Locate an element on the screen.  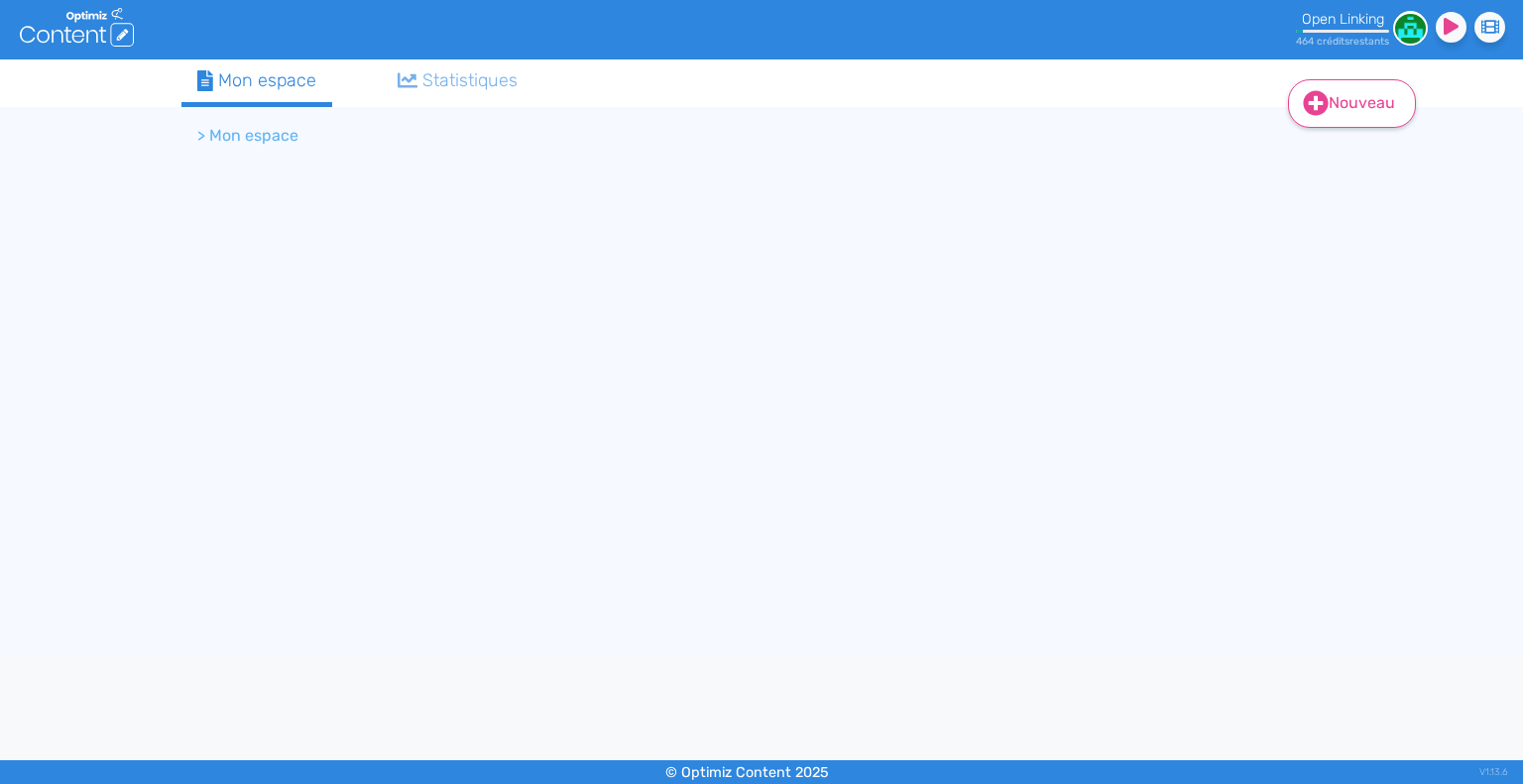
div: Mon espace is located at coordinates (257, 81).